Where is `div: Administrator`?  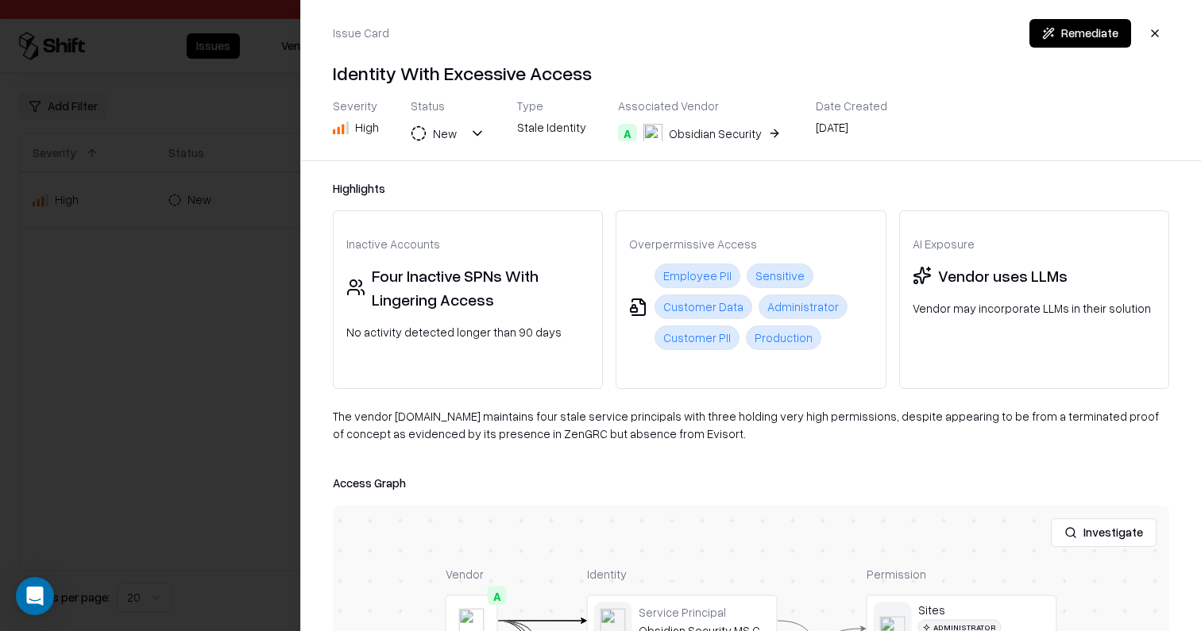
div: Administrator is located at coordinates (803, 307).